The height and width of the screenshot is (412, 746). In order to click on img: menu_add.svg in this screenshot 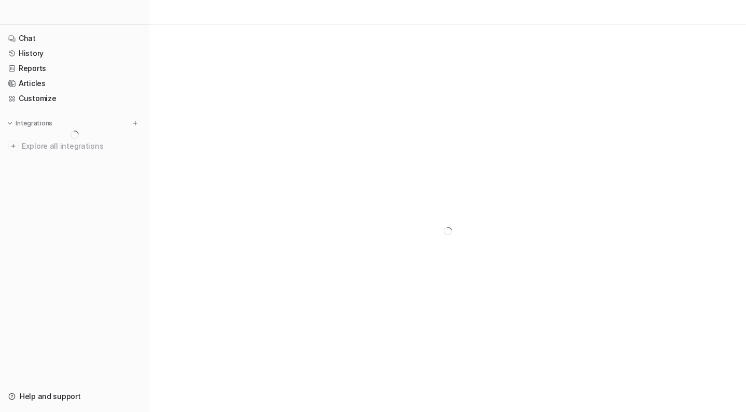, I will do `click(135, 123)`.